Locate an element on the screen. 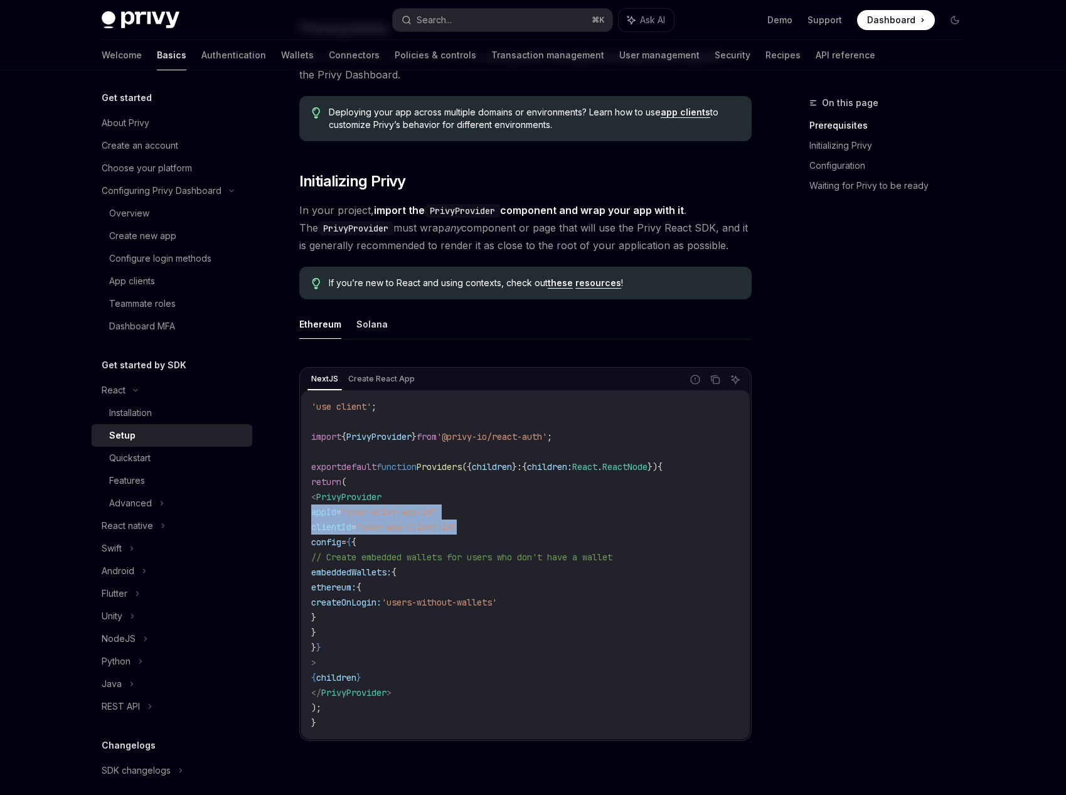 The width and height of the screenshot is (1066, 795). a: Demo is located at coordinates (780, 20).